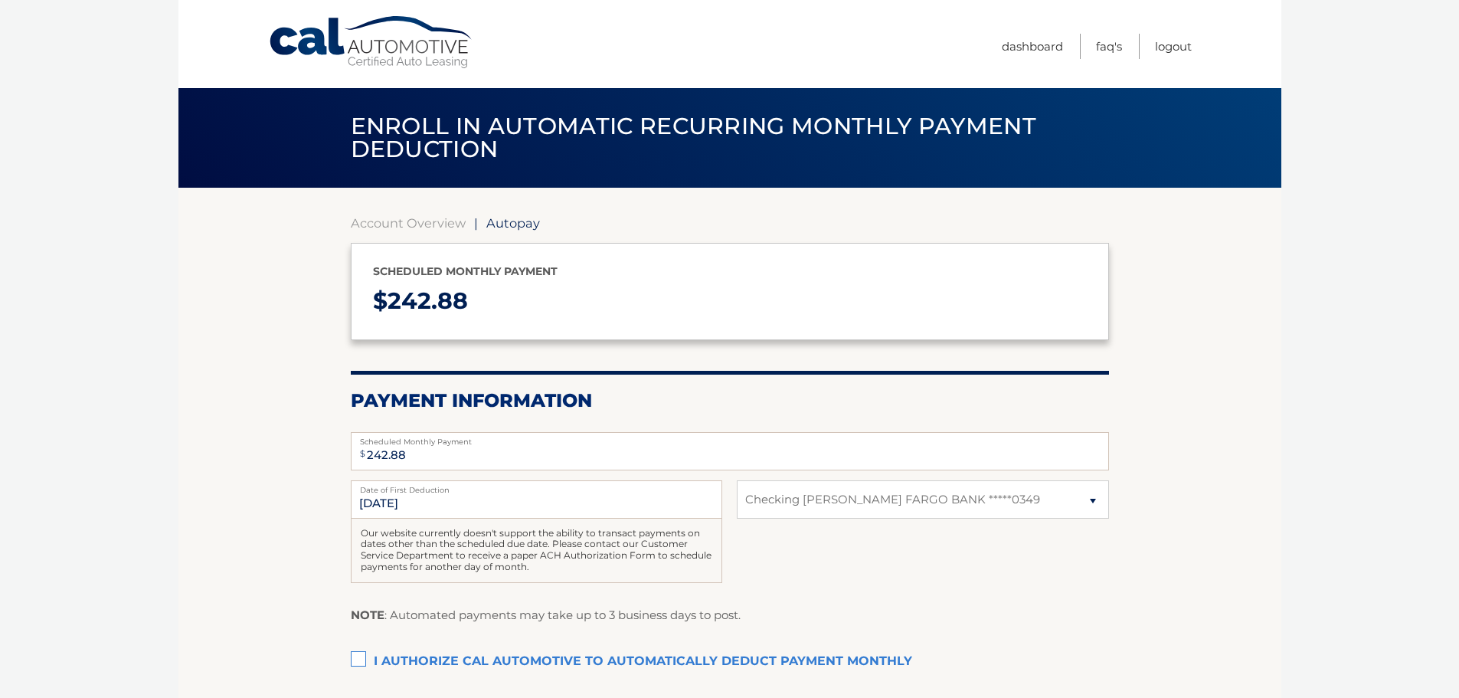  Describe the element at coordinates (1173, 46) in the screenshot. I see `a: Logout` at that location.